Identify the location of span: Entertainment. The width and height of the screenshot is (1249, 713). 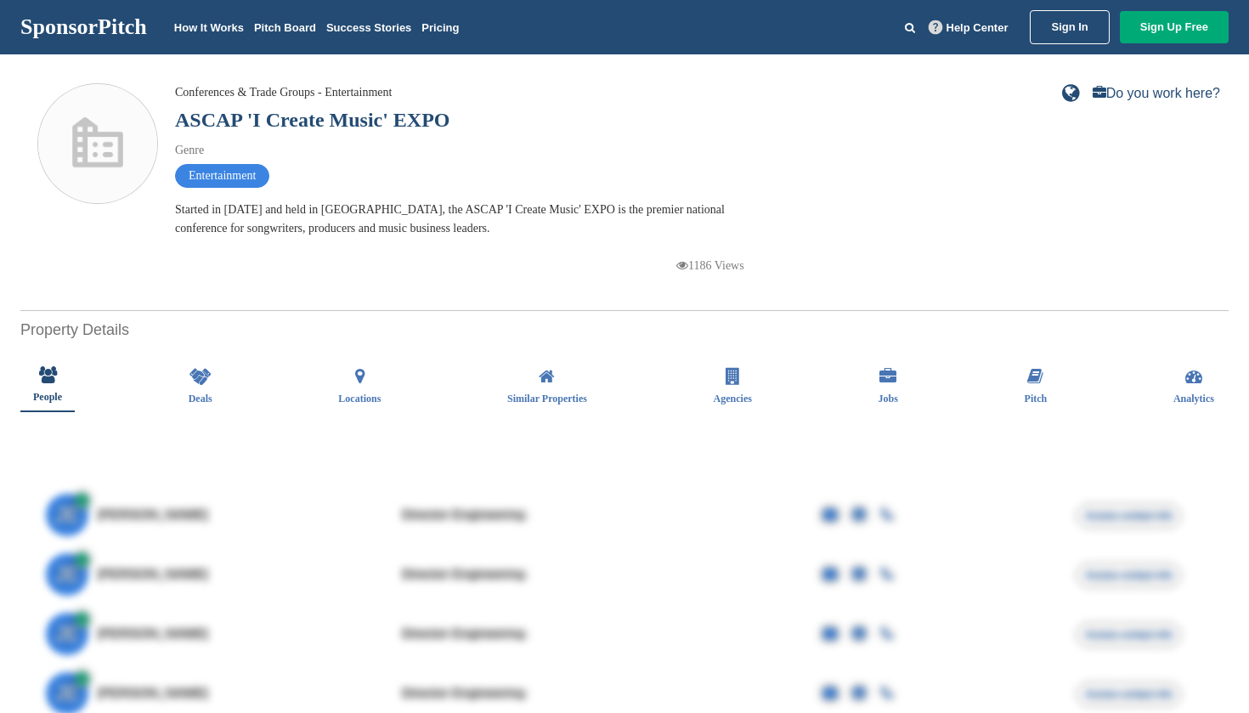
(222, 176).